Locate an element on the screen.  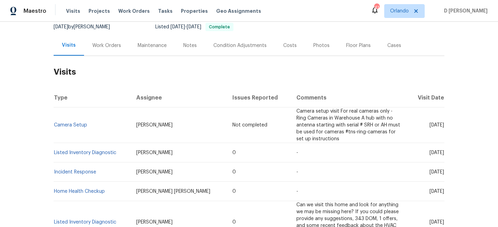
div: Work Orders is located at coordinates (107, 46).